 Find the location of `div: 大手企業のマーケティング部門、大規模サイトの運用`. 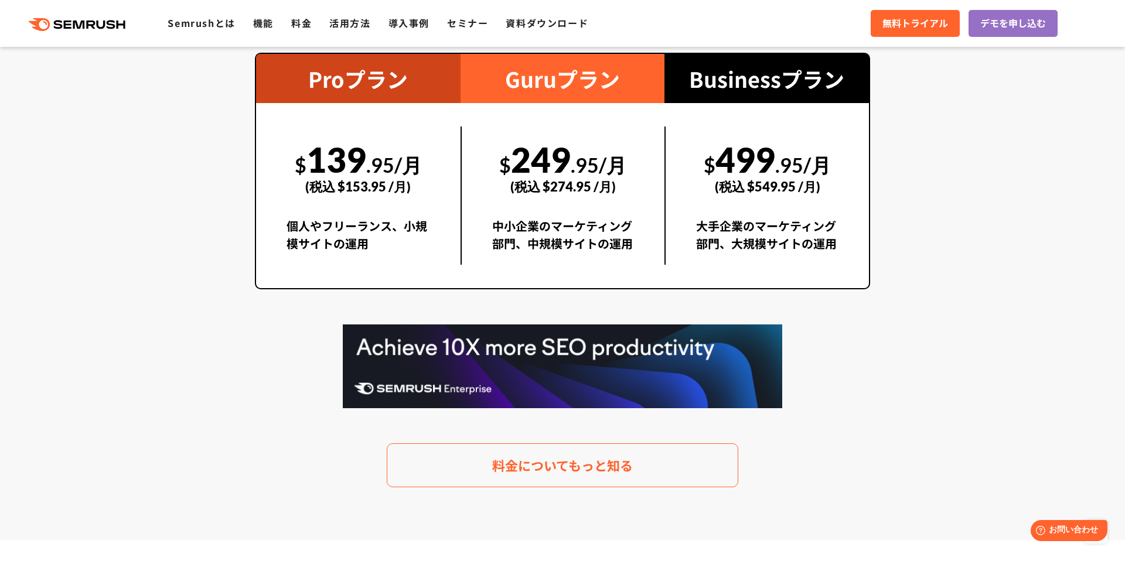

div: 大手企業のマーケティング部門、大規模サイトの運用 is located at coordinates (767, 241).